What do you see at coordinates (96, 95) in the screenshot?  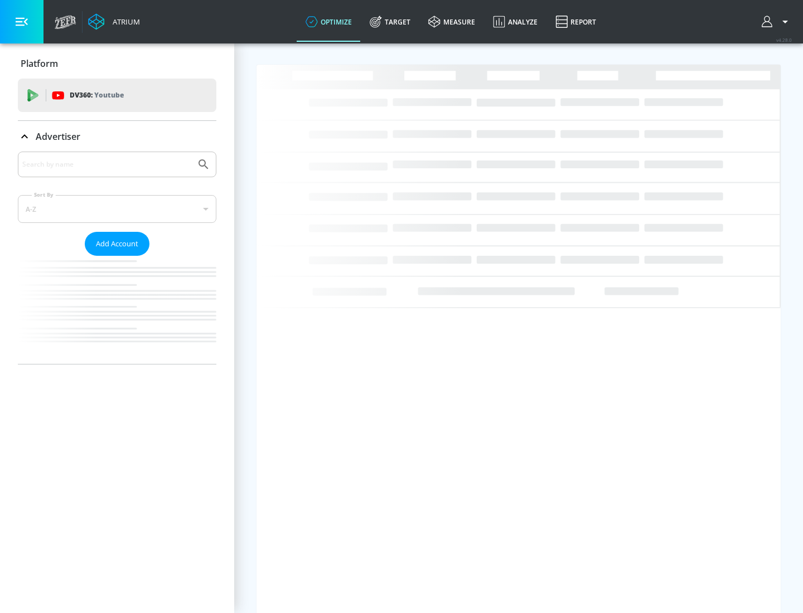 I see `p: DV360:` at bounding box center [96, 95].